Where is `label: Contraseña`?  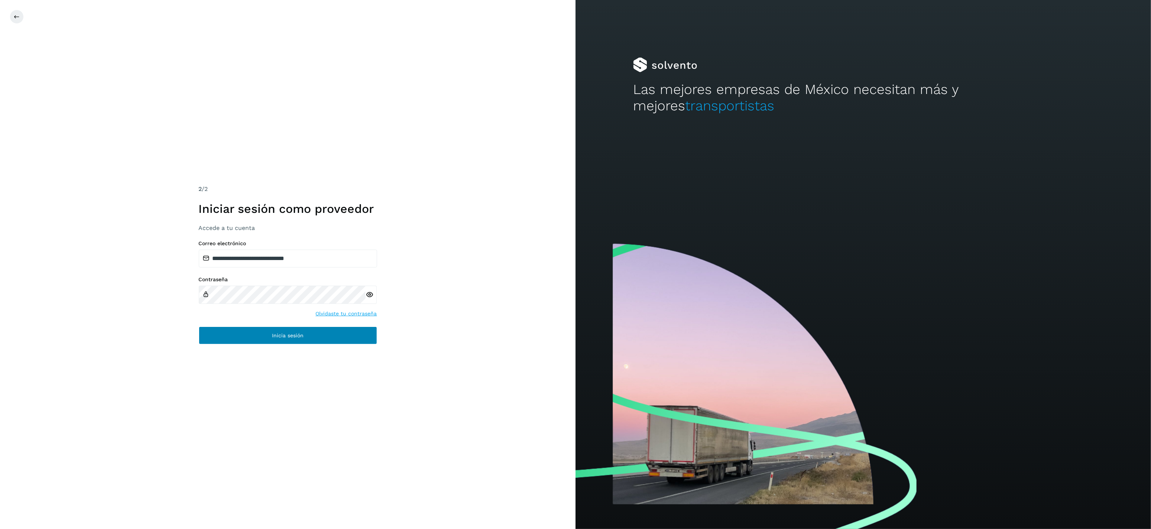
label: Contraseña is located at coordinates (288, 279).